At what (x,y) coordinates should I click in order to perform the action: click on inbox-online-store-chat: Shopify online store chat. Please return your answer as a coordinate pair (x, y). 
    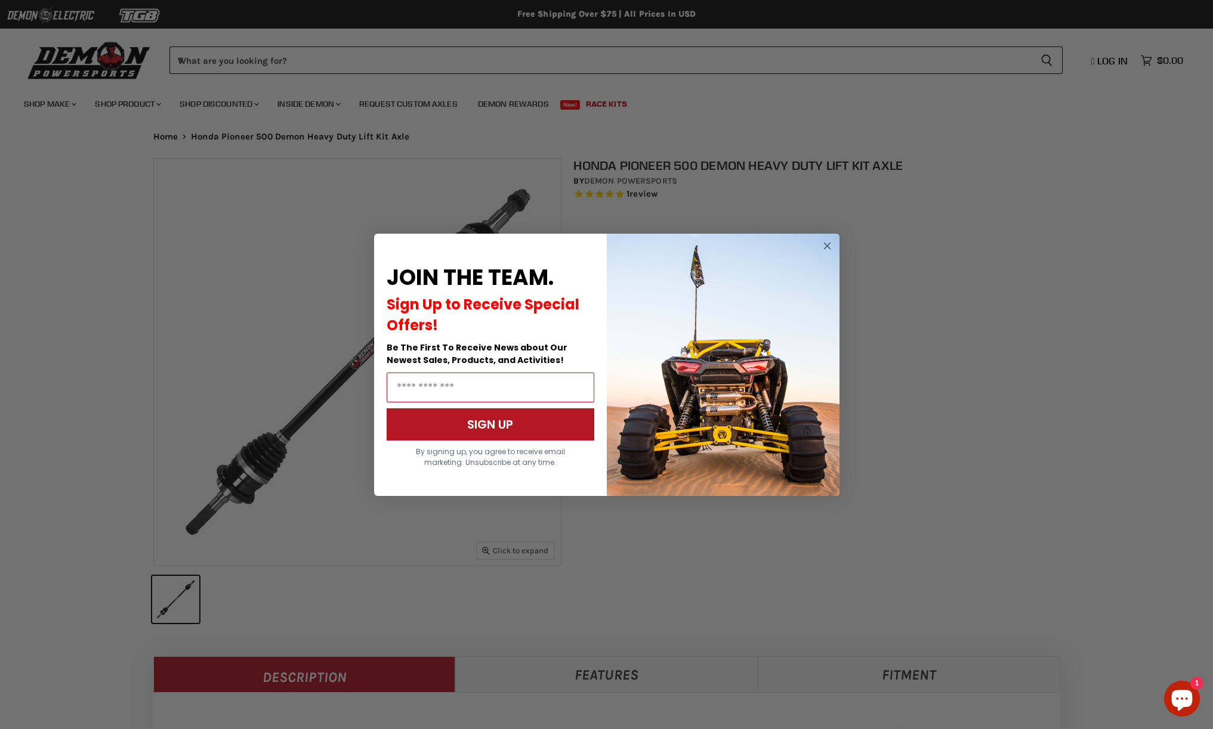
    Looking at the image, I should click on (1181, 700).